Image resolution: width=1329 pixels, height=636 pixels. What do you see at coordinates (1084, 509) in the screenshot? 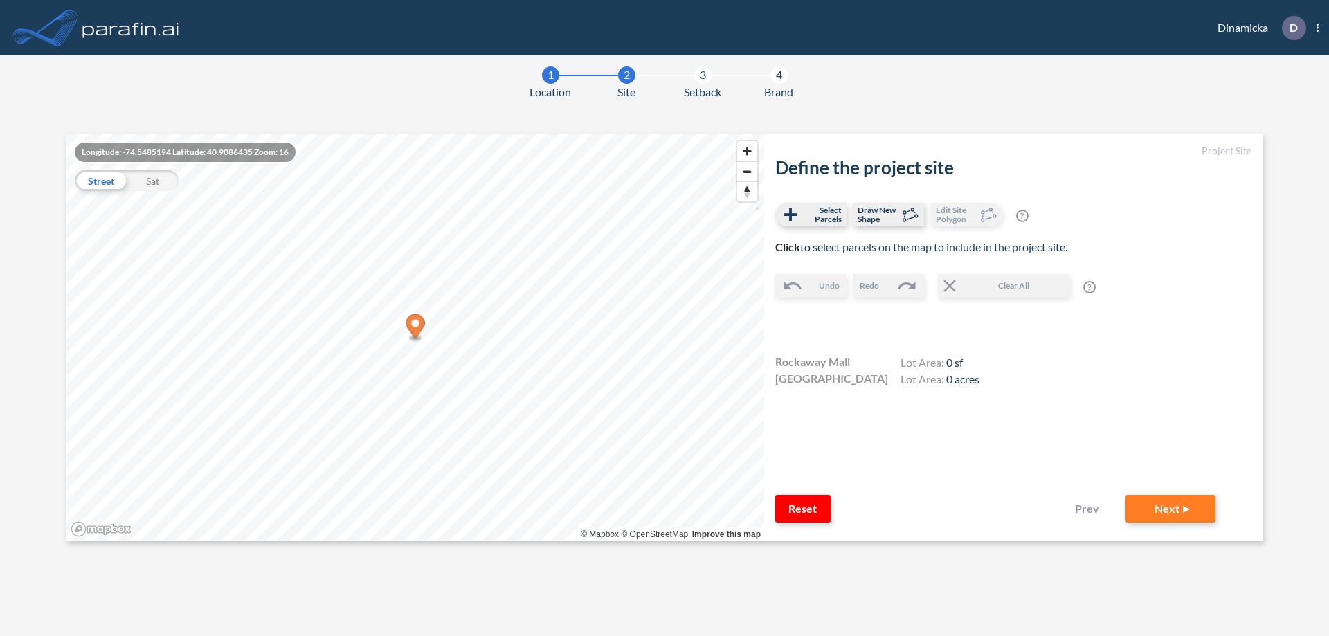
I see `button: Prev` at bounding box center [1084, 509].